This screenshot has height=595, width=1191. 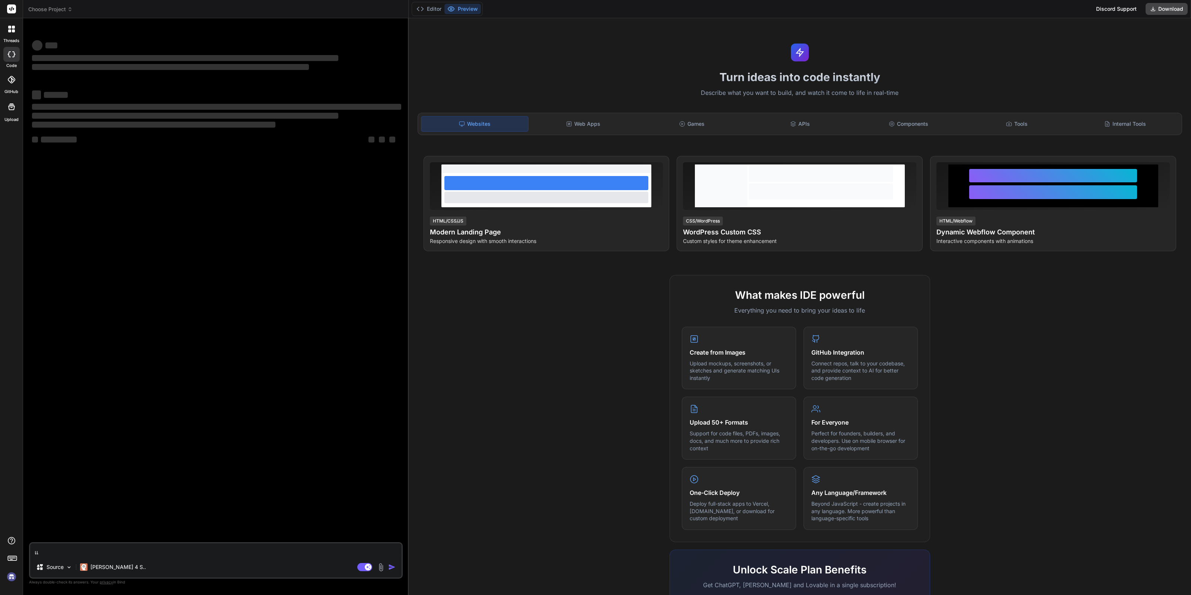 I want to click on p: Support for code files, PDFs, images, docs, and much more to provide rich context, so click(x=739, y=441).